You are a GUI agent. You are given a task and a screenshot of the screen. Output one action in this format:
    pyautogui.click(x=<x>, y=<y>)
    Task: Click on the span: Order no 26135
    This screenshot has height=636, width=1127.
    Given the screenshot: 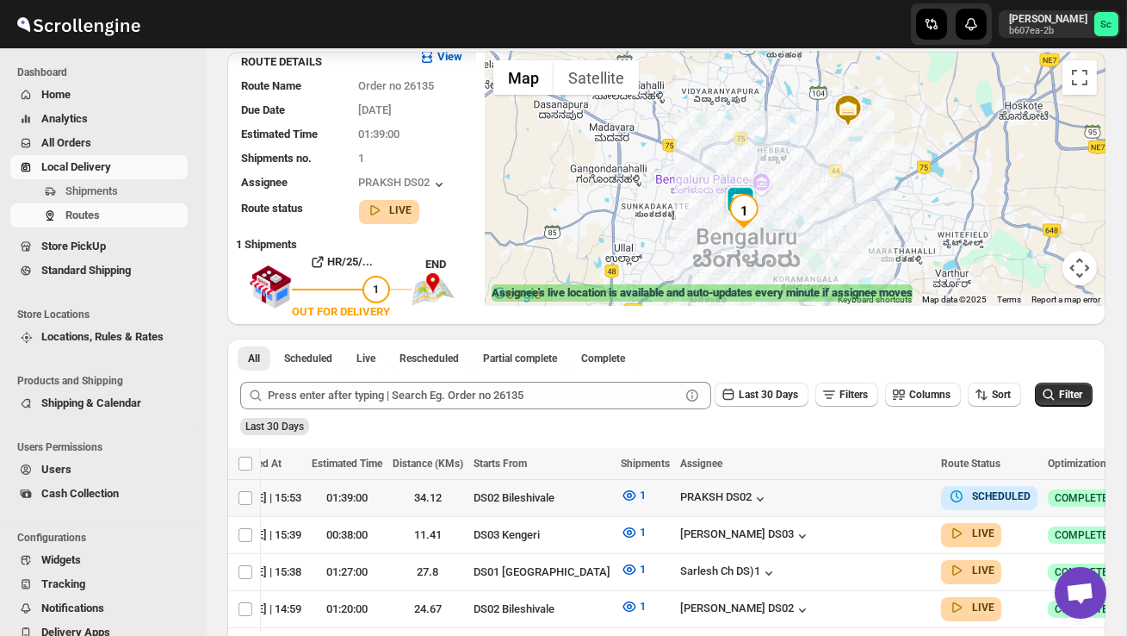 What is the action you would take?
    pyautogui.click(x=397, y=85)
    